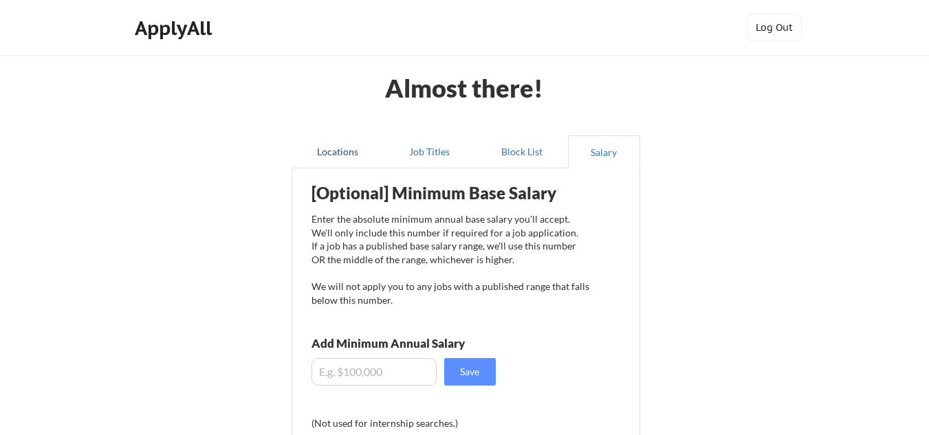 Image resolution: width=929 pixels, height=435 pixels. What do you see at coordinates (374, 372) in the screenshot?
I see `input: E.g. $100,000` at bounding box center [374, 372].